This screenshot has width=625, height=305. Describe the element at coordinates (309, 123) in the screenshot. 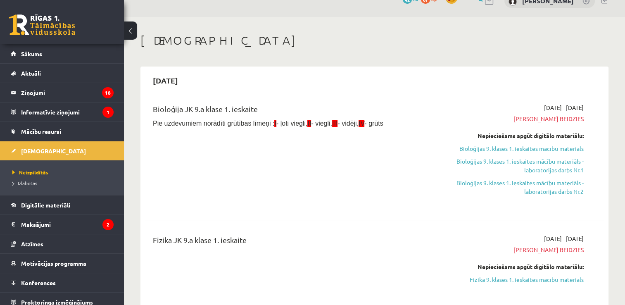

I see `span: II` at that location.